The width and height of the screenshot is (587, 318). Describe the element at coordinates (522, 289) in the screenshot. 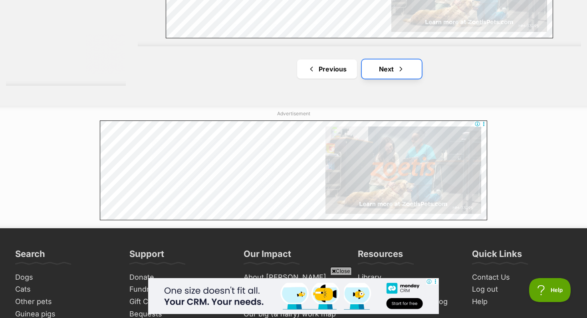

I see `a: Log out` at that location.